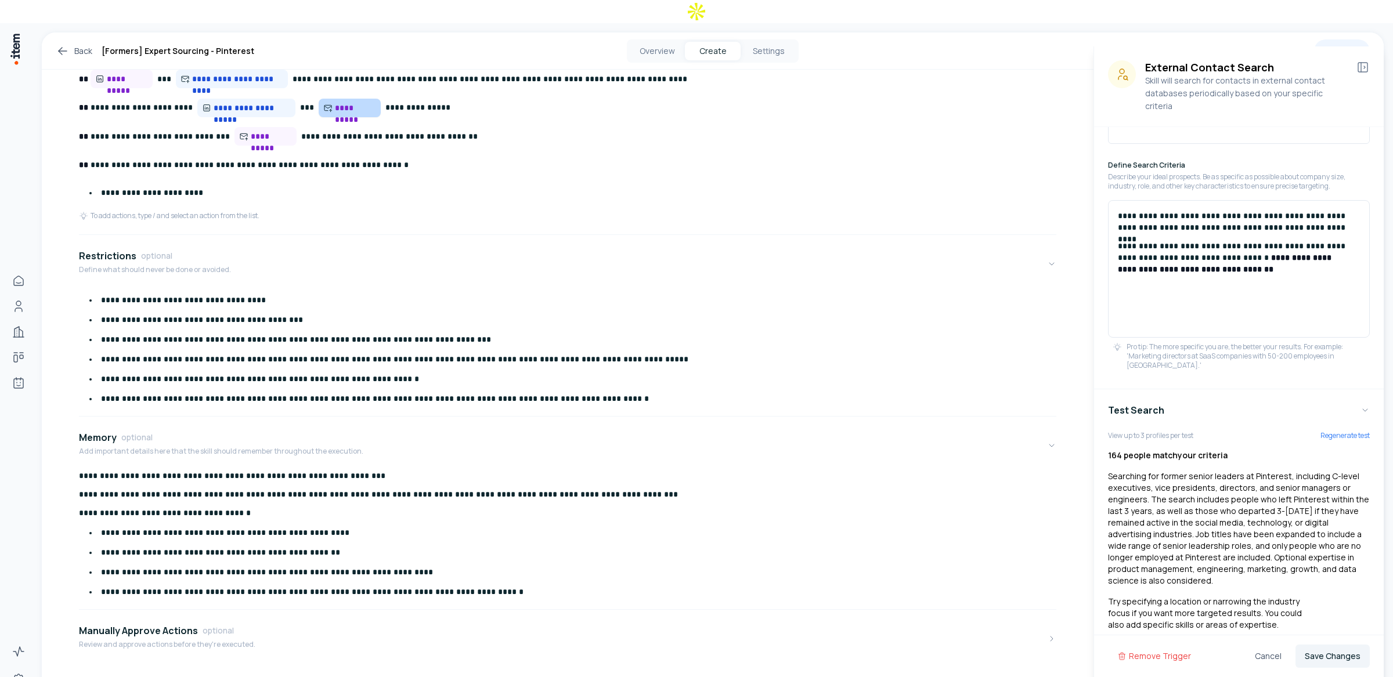 The image size is (1393, 677). I want to click on a: People, so click(19, 306).